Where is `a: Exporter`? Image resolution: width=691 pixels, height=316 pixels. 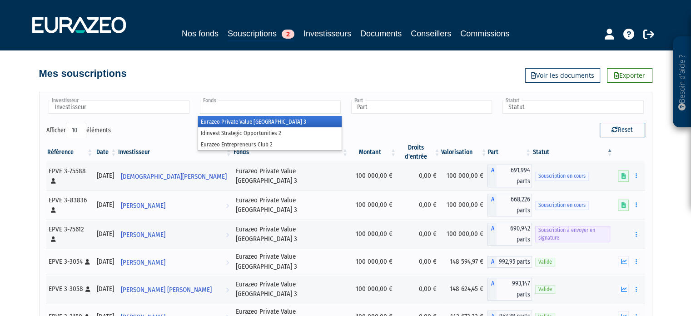
a: Exporter is located at coordinates (630, 75).